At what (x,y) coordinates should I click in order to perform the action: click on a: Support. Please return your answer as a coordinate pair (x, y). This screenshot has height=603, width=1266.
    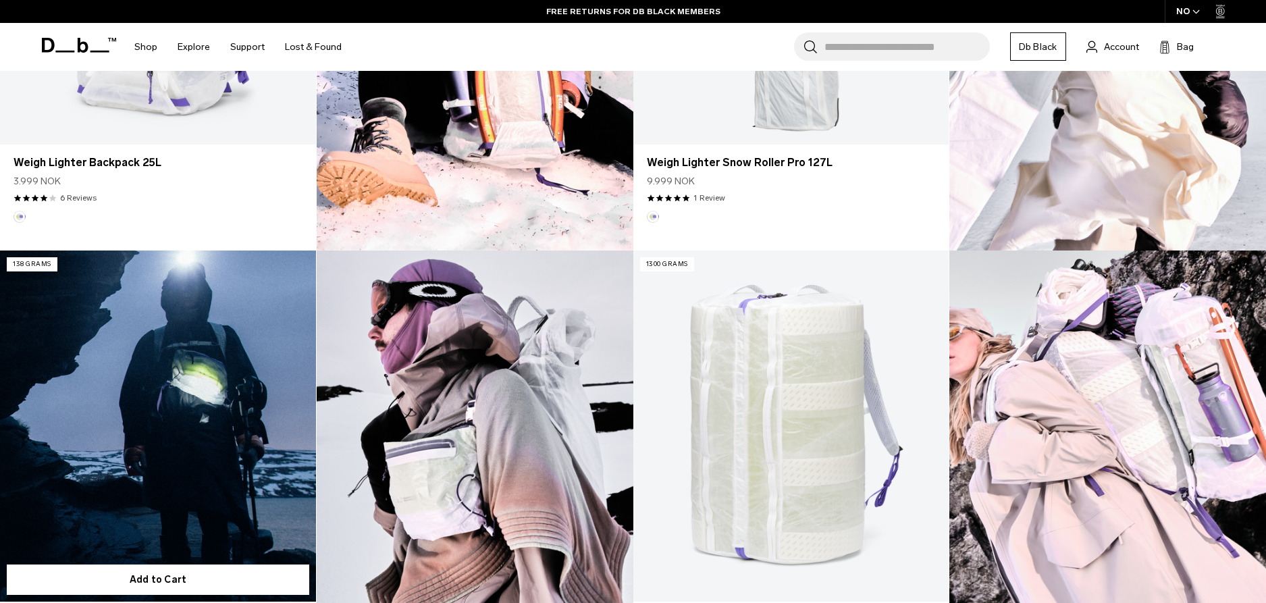
    Looking at the image, I should click on (247, 47).